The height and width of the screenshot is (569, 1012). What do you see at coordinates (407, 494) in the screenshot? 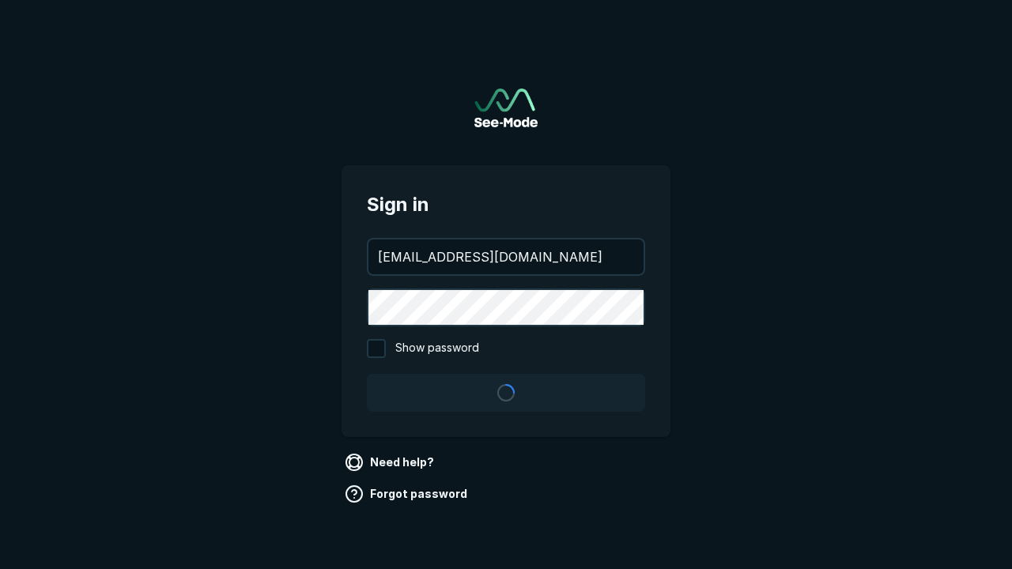
I see `a: Forgot password` at bounding box center [407, 494].